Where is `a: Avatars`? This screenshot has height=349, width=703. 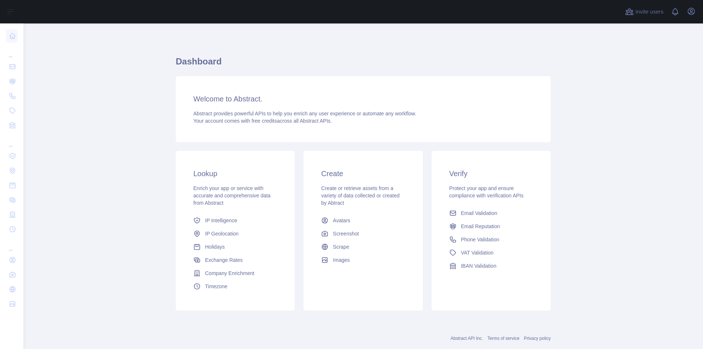
a: Avatars is located at coordinates (363, 220).